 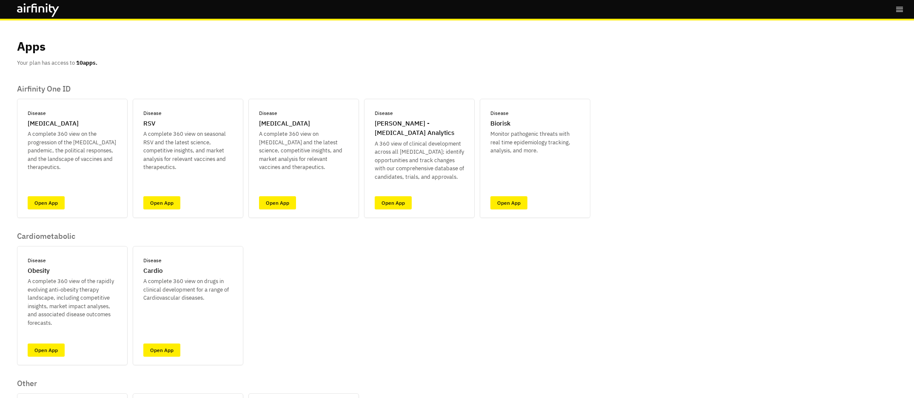 I want to click on p: Your plan has access to, so click(x=57, y=63).